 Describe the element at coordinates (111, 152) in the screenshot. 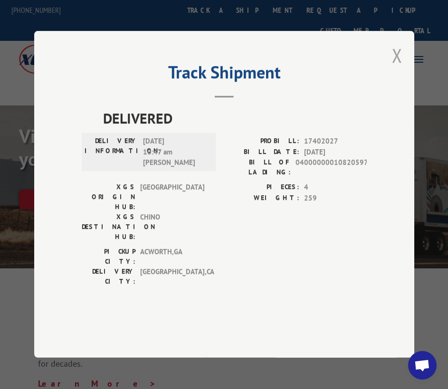

I see `label: DELIVERY INFORMATION:` at that location.